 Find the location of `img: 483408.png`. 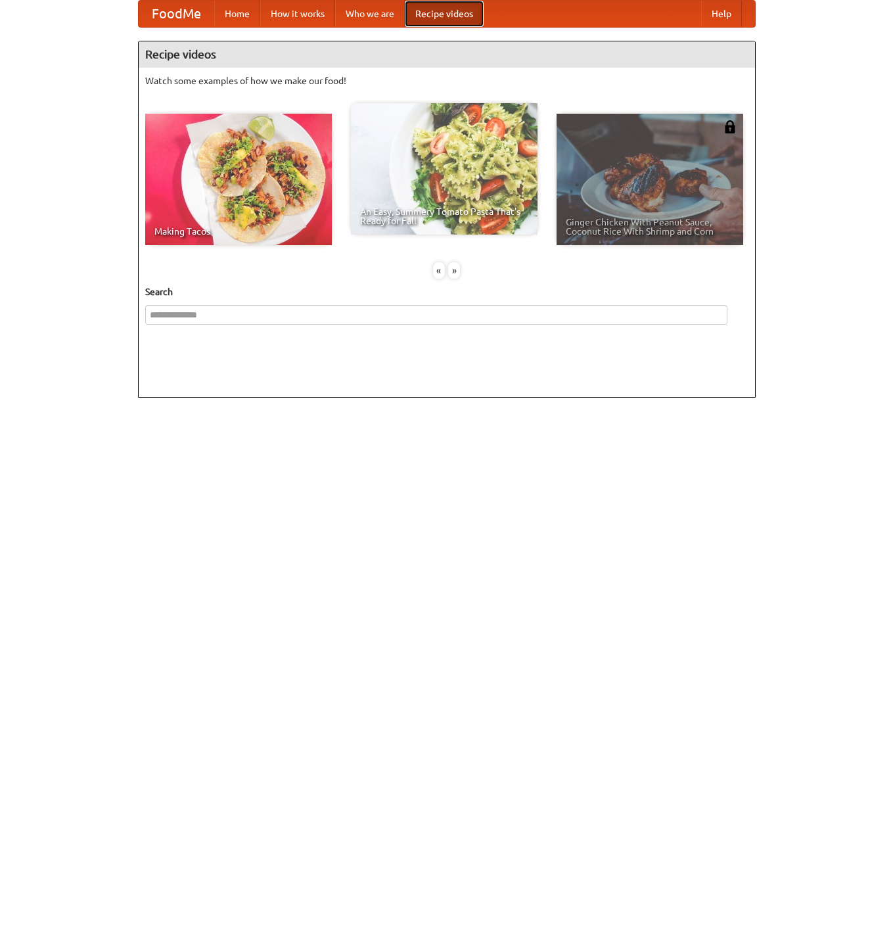

img: 483408.png is located at coordinates (730, 127).